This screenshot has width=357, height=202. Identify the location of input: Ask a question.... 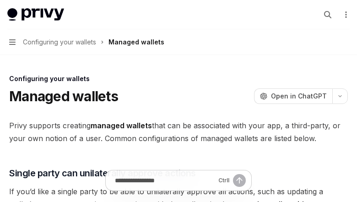
(165, 181).